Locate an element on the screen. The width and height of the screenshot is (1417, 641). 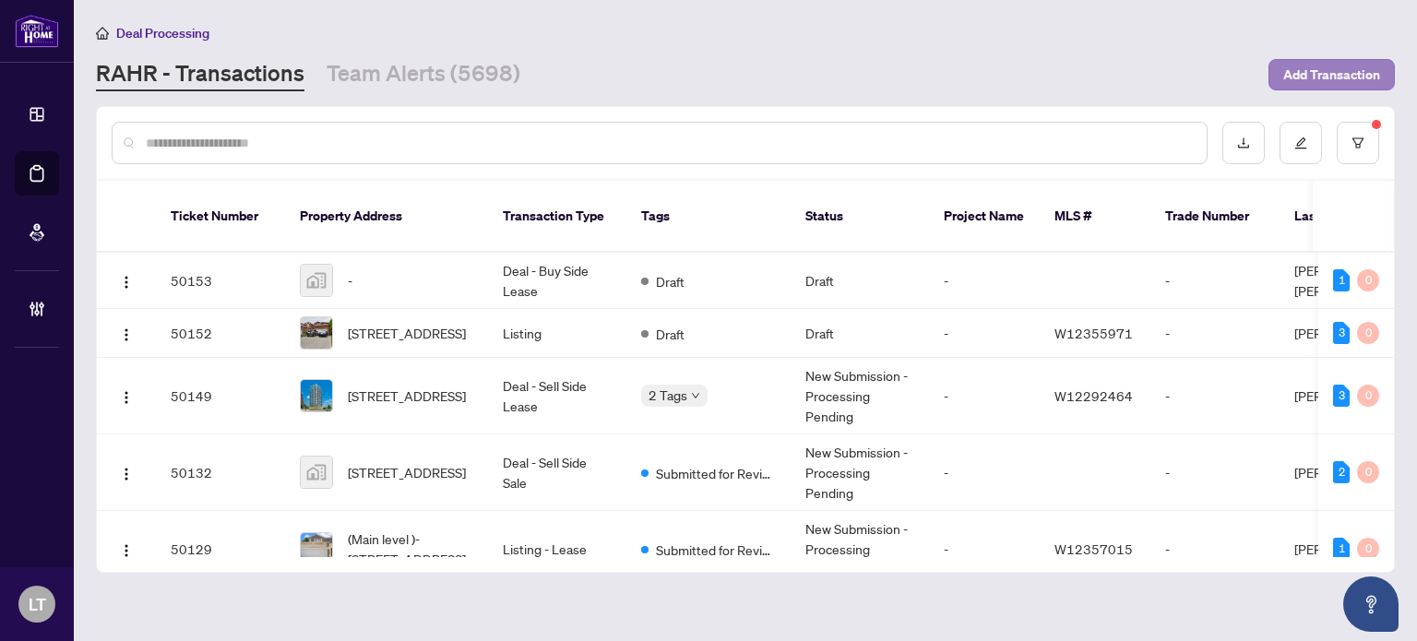
span: W12357015 is located at coordinates (1093, 549).